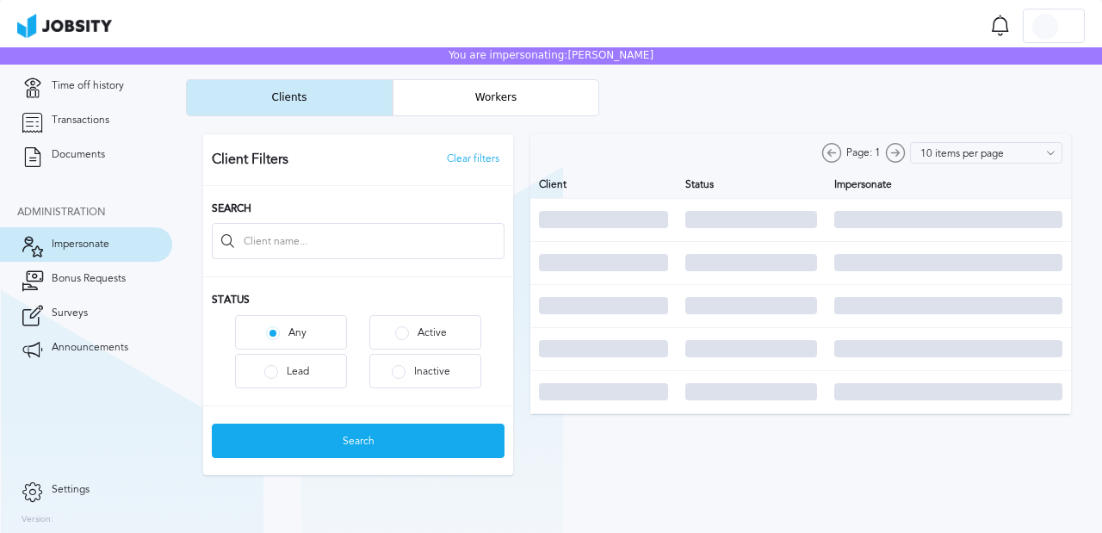 The image size is (1102, 533). What do you see at coordinates (358, 300) in the screenshot?
I see `h3: Status` at bounding box center [358, 300].